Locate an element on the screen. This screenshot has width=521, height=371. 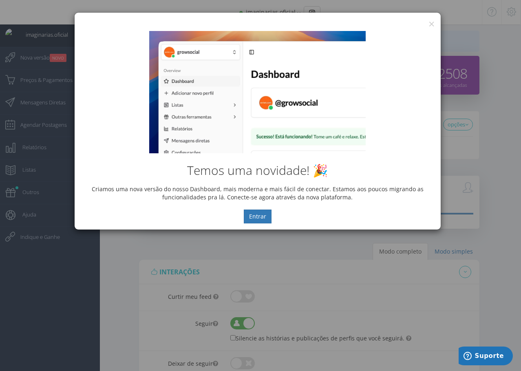
h2: Temos uma novidade! 🎉 is located at coordinates (258, 170).